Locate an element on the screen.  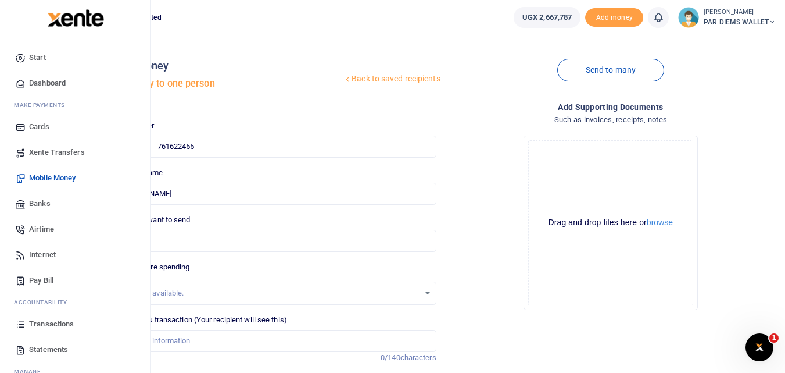
h4: Mobile money is located at coordinates (222, 66).